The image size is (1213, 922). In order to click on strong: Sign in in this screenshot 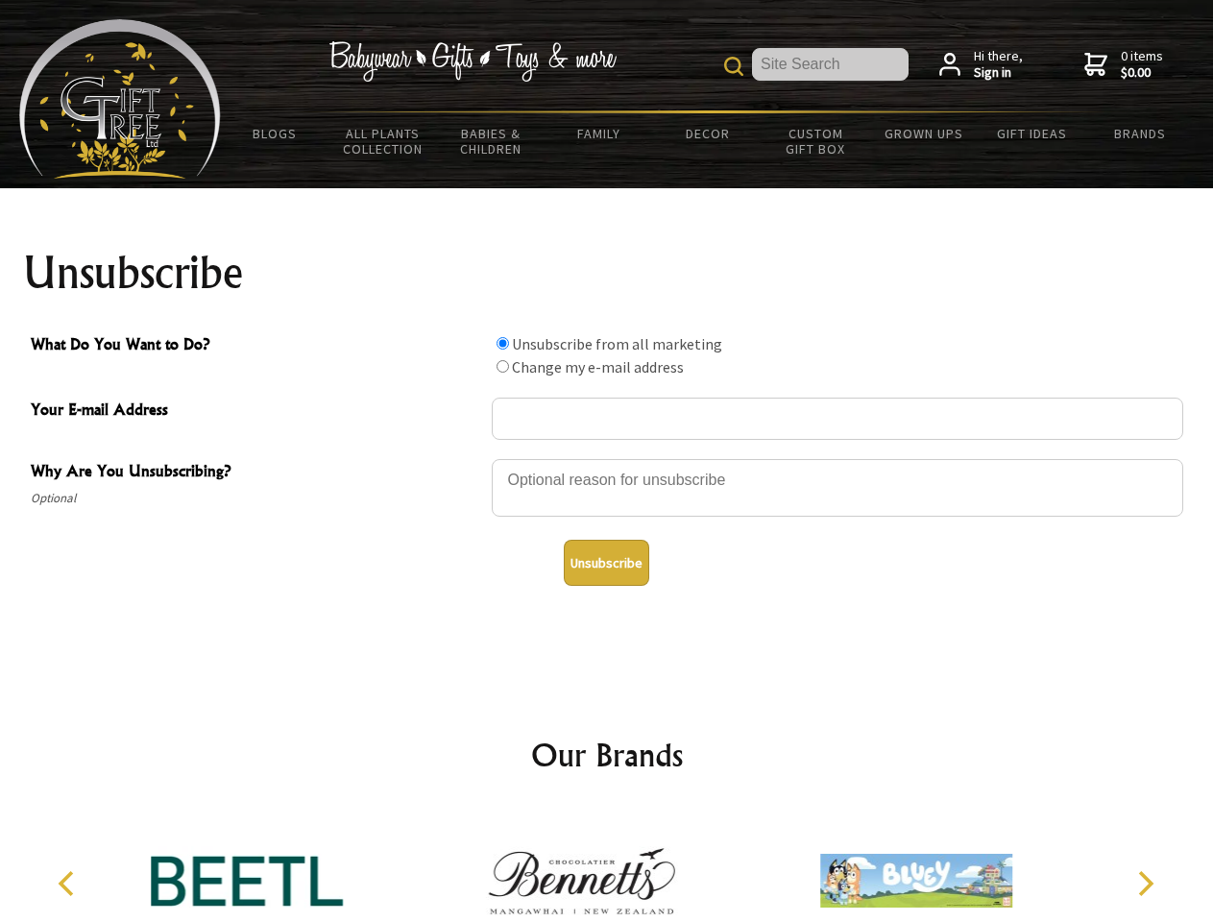, I will do `click(998, 73)`.